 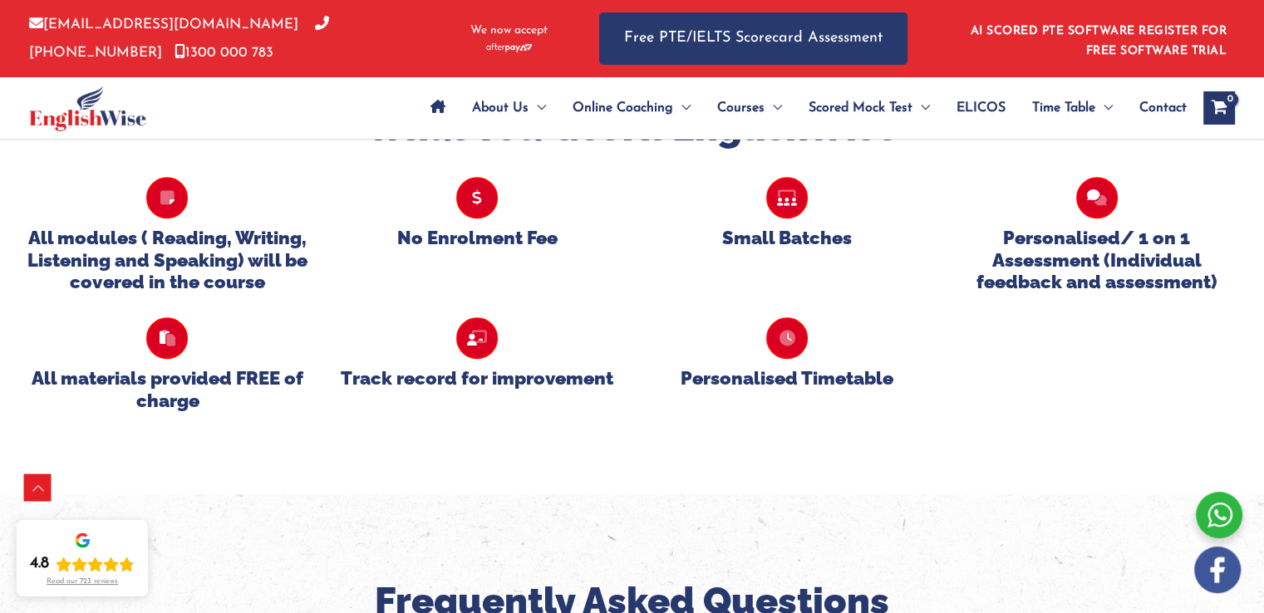 What do you see at coordinates (1099, 41) in the screenshot?
I see `a: AI SCORED PTE SOFTWARE REGISTER FOR FREE SOFTWARE TRIAL` at bounding box center [1099, 41].